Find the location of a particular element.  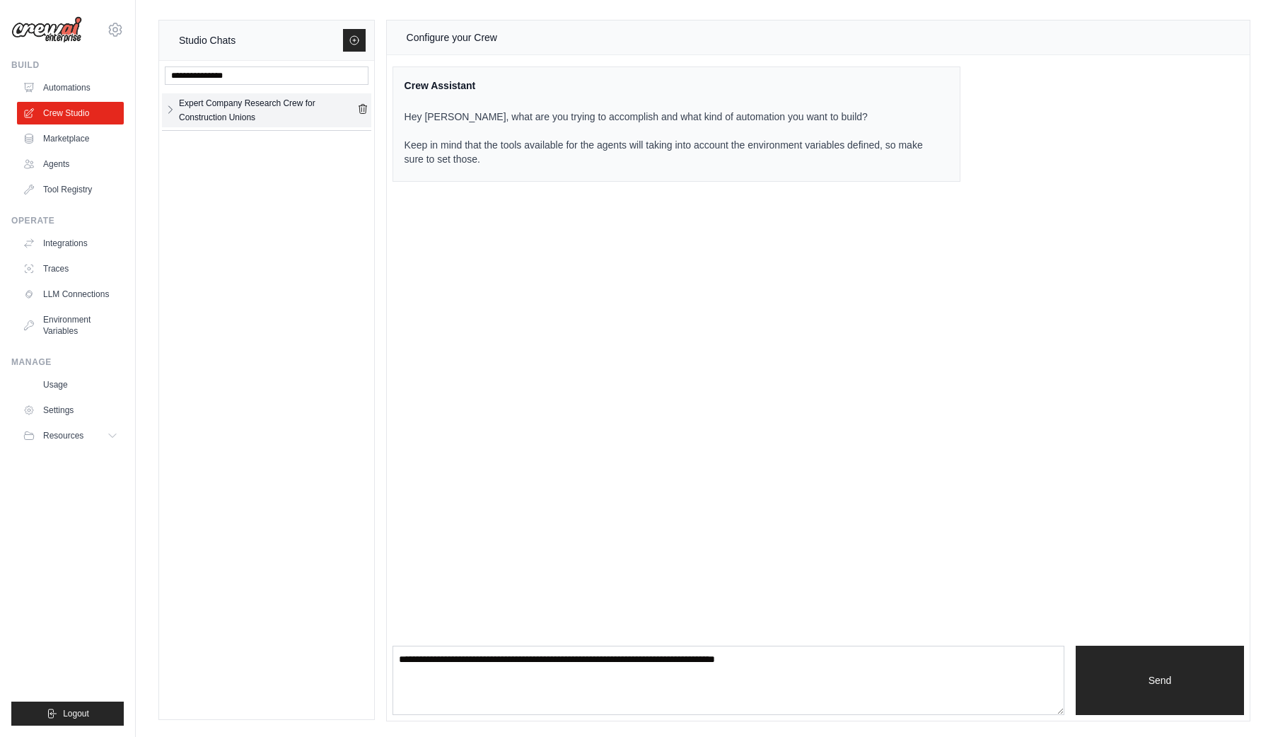

div: Manage is located at coordinates (67, 362).